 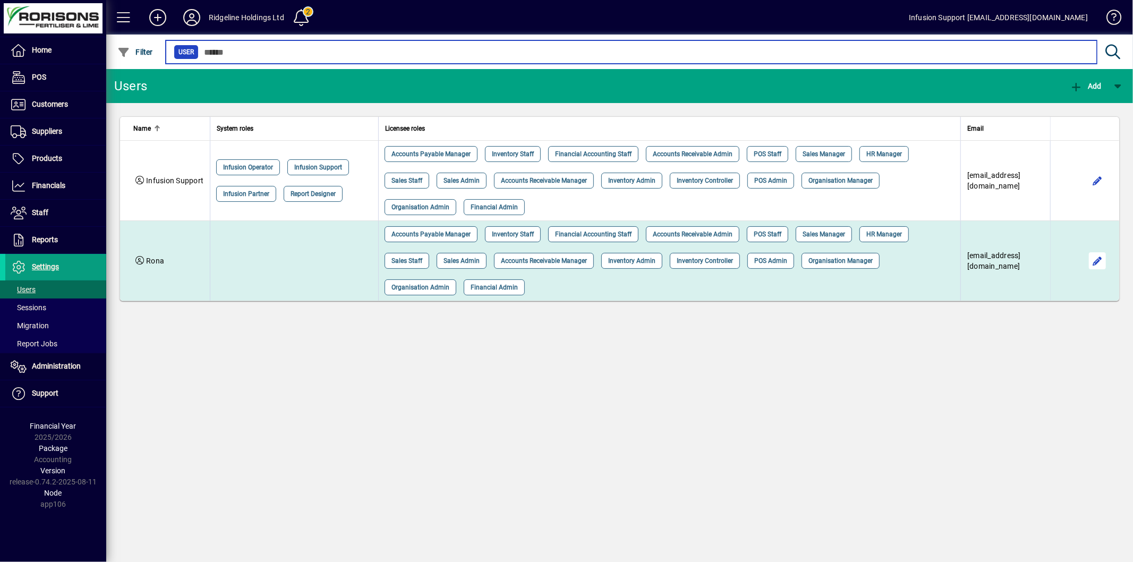 I want to click on a: Suppliers, so click(x=56, y=132).